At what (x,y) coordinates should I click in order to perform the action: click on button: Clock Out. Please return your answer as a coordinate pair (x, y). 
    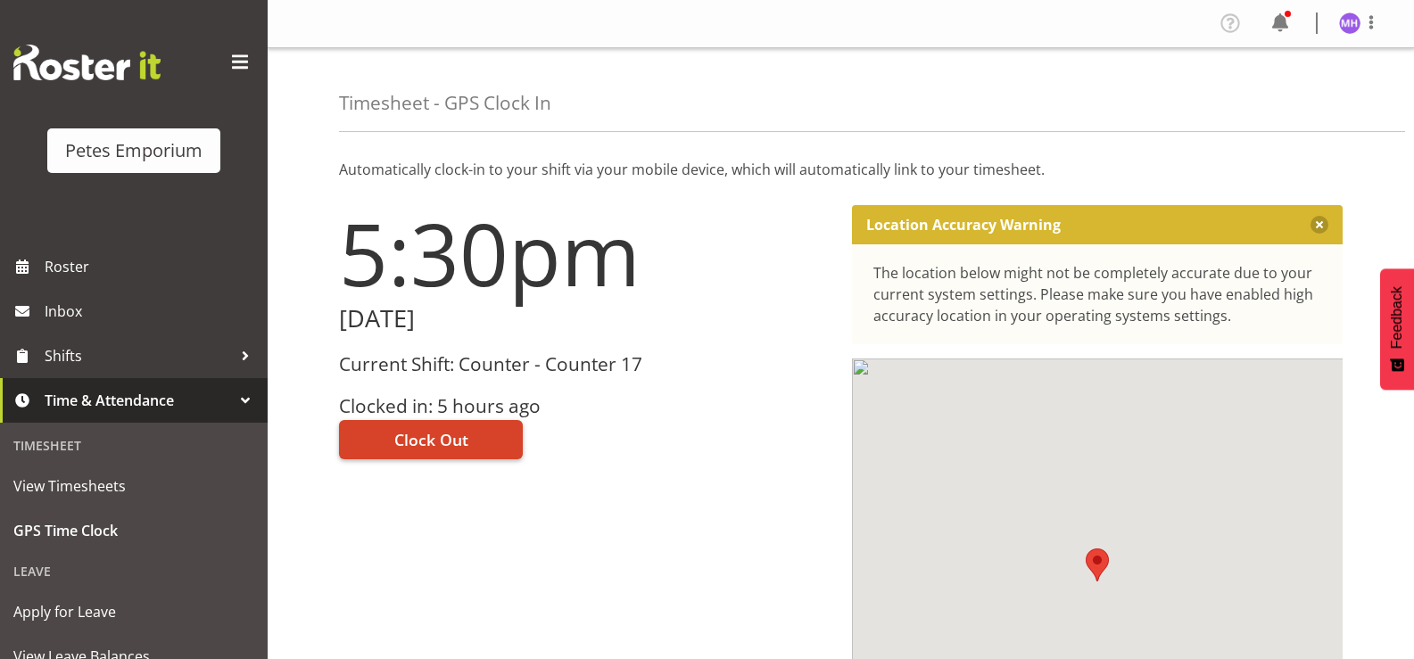
    Looking at the image, I should click on (431, 440).